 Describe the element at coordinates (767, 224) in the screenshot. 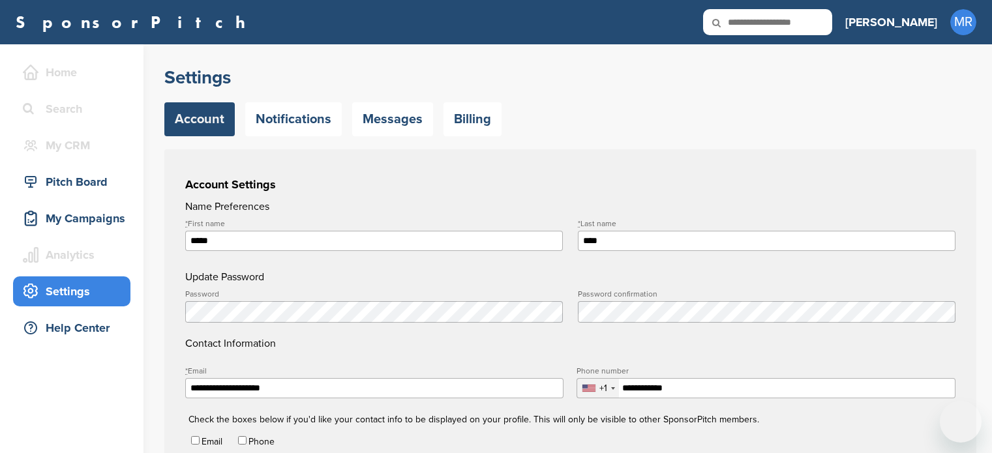

I see `label: Last name` at that location.